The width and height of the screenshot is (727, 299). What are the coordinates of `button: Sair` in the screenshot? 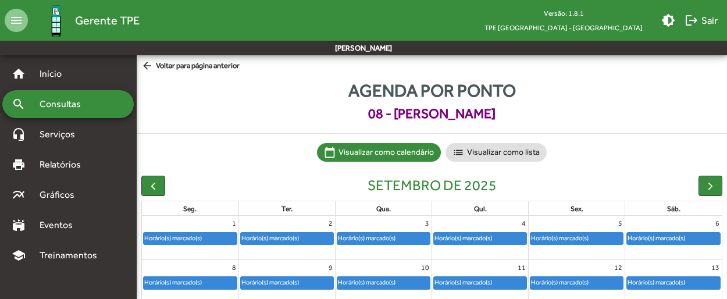 It's located at (700, 20).